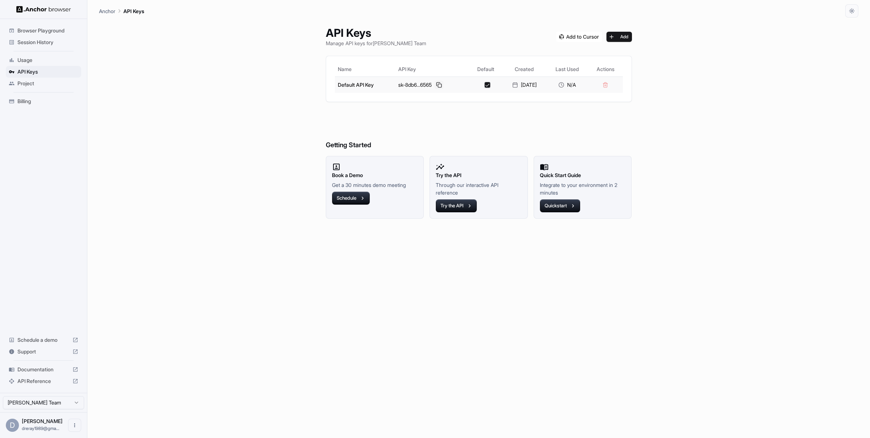  What do you see at coordinates (583, 189) in the screenshot?
I see `p: Integrate to your environment in 2 minutes` at bounding box center [583, 189].